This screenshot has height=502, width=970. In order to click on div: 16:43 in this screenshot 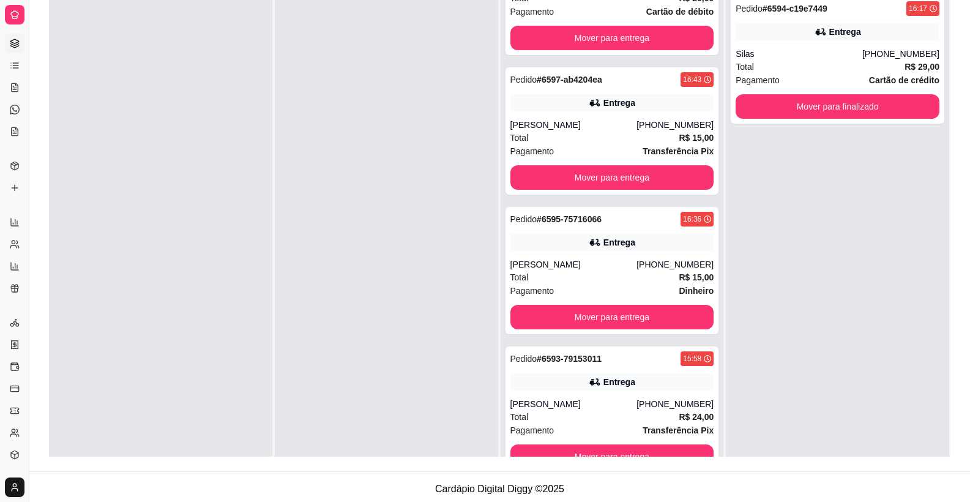, I will do `click(692, 80)`.